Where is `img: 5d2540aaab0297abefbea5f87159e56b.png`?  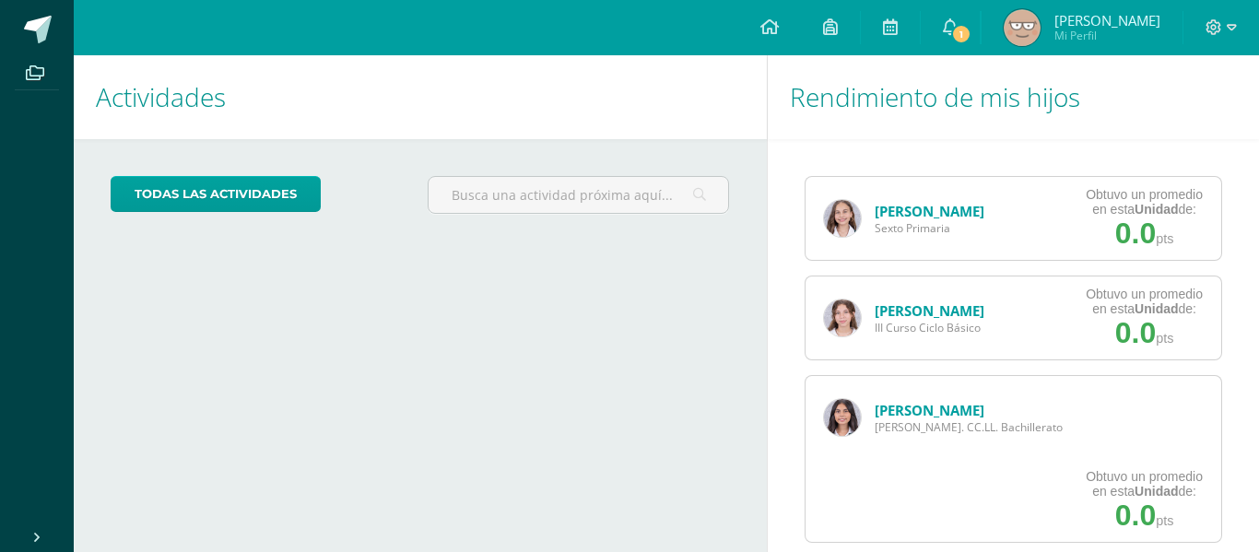
img: 5d2540aaab0297abefbea5f87159e56b.png is located at coordinates (842, 218).